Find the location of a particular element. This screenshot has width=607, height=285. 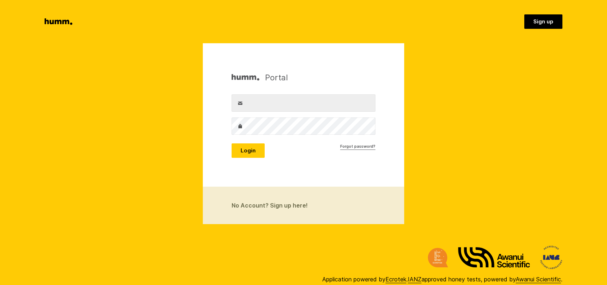

a: No Account? Sign up here! is located at coordinates (304, 205).